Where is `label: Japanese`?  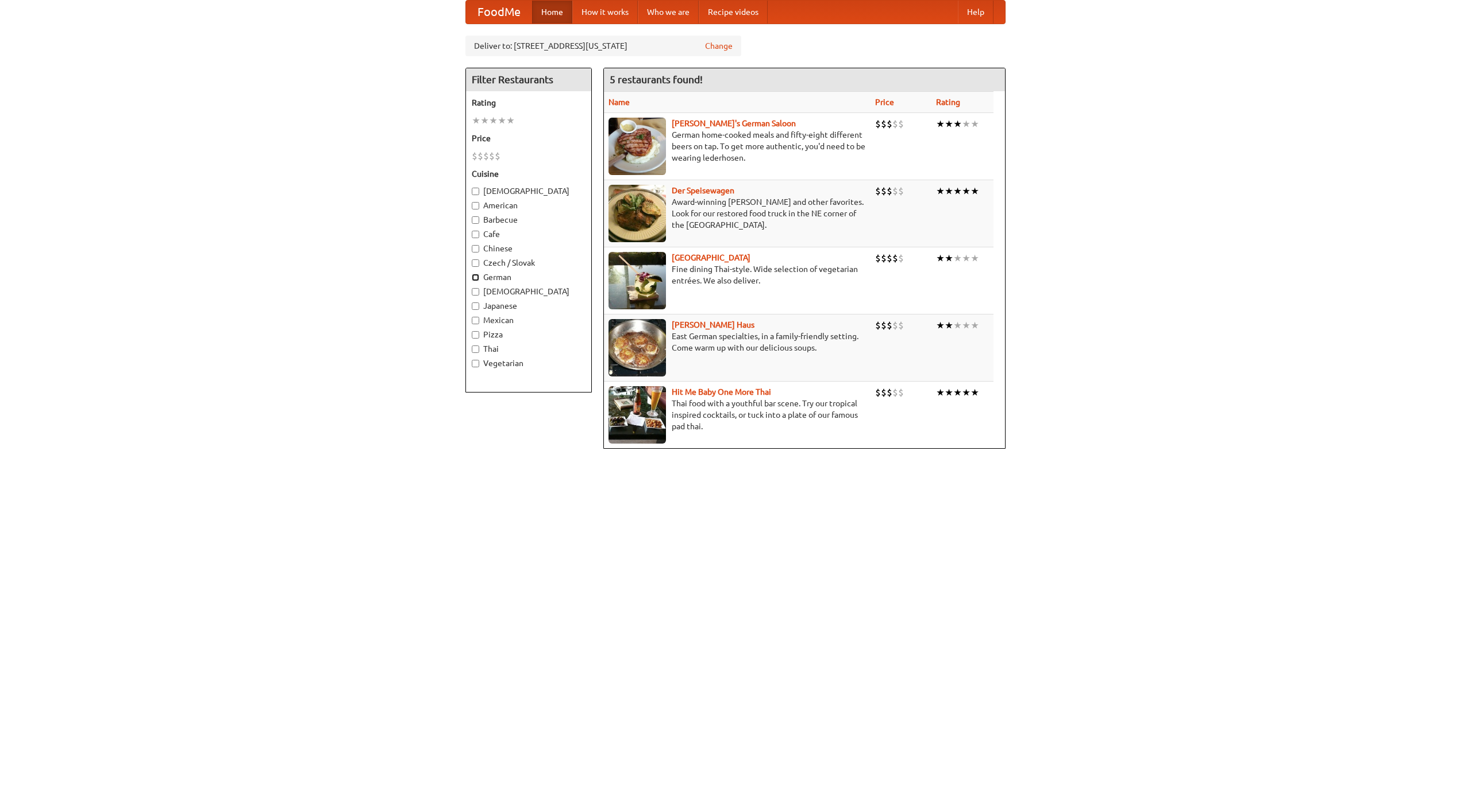 label: Japanese is located at coordinates (529, 306).